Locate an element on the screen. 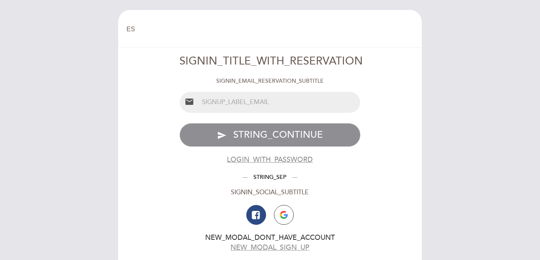 The image size is (540, 260). i: email is located at coordinates (189, 102).